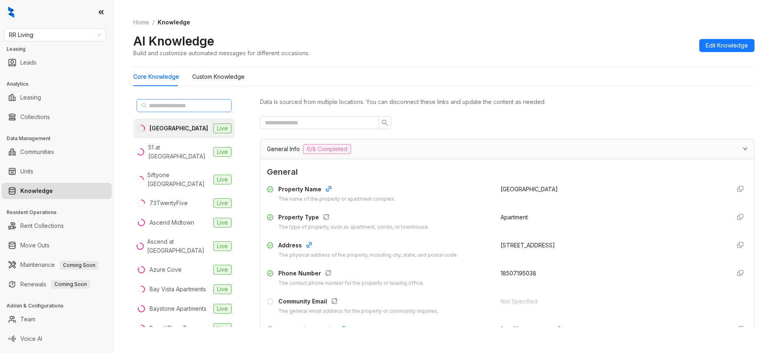 Image resolution: width=774 pixels, height=353 pixels. I want to click on span: Apartment, so click(514, 217).